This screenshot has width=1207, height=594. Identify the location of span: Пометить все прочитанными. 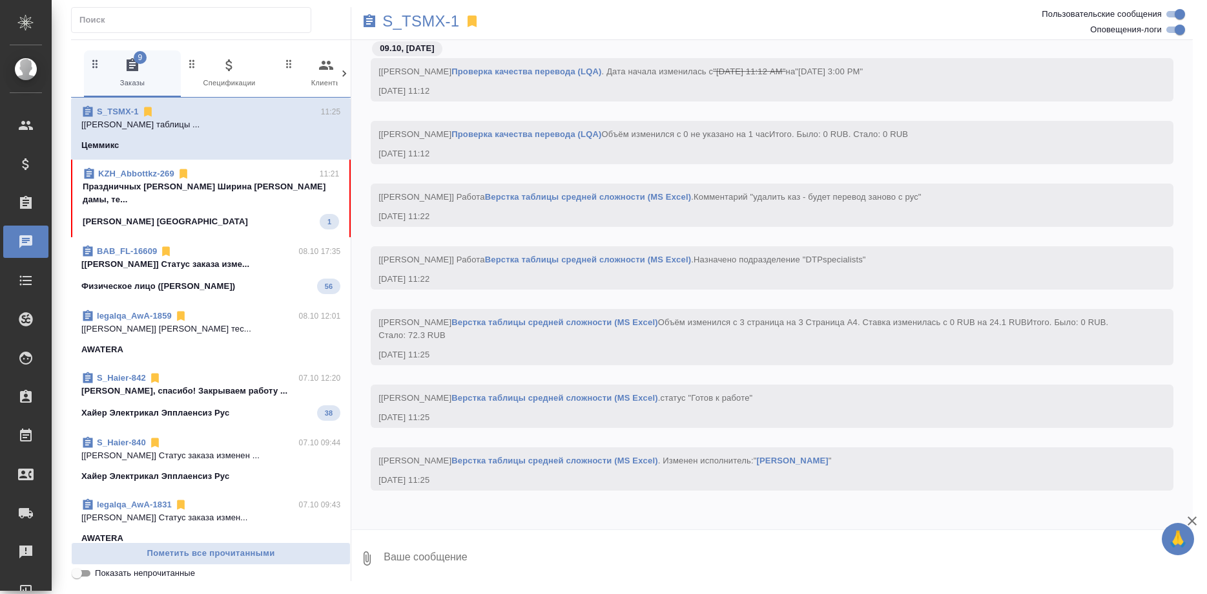
(211, 553).